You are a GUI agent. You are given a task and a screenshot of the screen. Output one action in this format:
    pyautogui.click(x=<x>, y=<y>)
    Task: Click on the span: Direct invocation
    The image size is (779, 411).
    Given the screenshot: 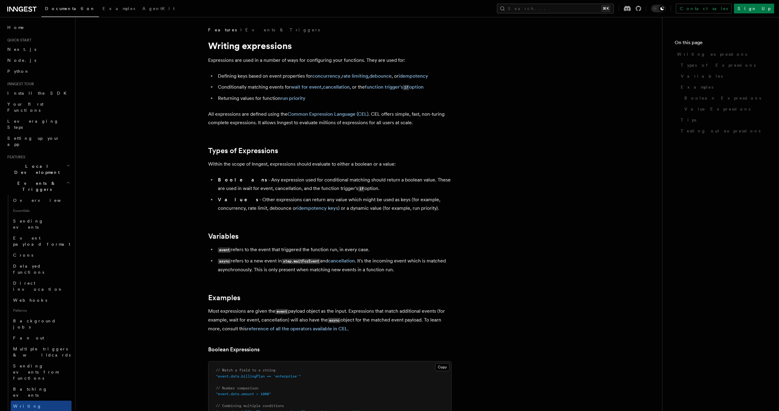 What is the action you would take?
    pyautogui.click(x=38, y=286)
    